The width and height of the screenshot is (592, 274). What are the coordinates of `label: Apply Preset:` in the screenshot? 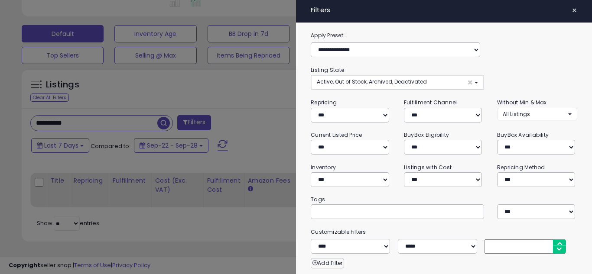 It's located at (444, 36).